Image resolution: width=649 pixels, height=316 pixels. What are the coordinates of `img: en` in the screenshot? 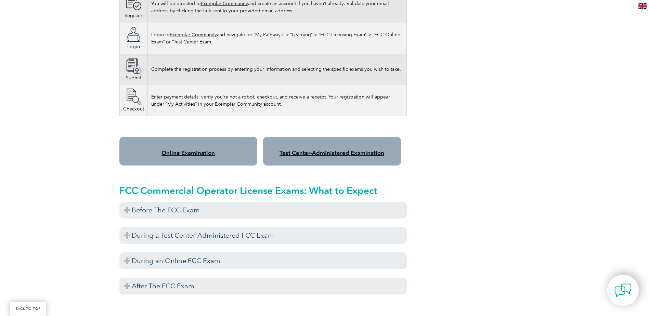 It's located at (643, 6).